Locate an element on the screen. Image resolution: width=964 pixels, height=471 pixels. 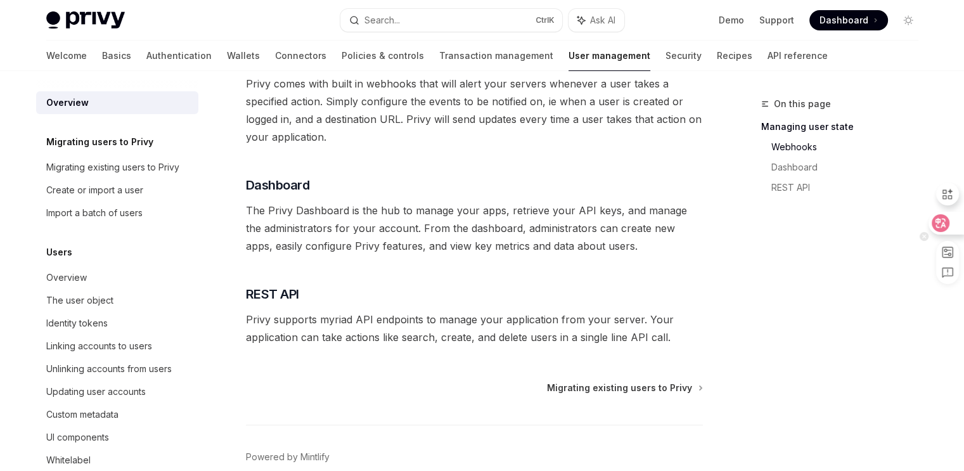
span: Ask AI is located at coordinates (602, 20).